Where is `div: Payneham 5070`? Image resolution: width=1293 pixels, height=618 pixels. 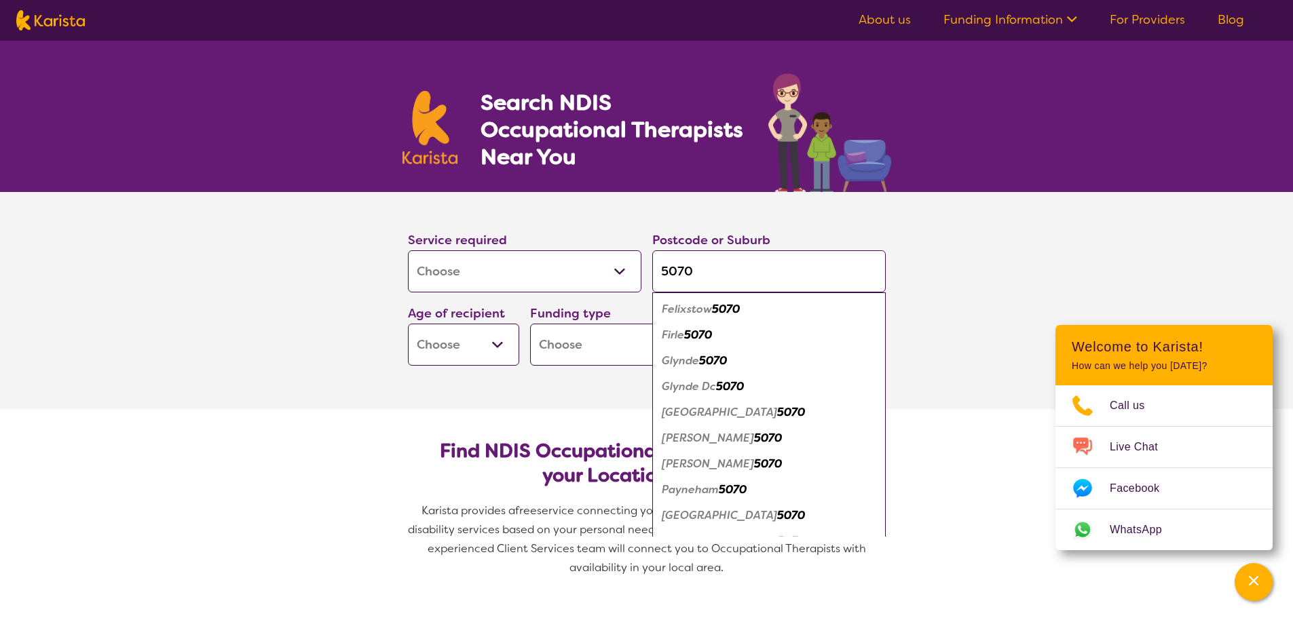
div: Payneham 5070 is located at coordinates (769, 490).